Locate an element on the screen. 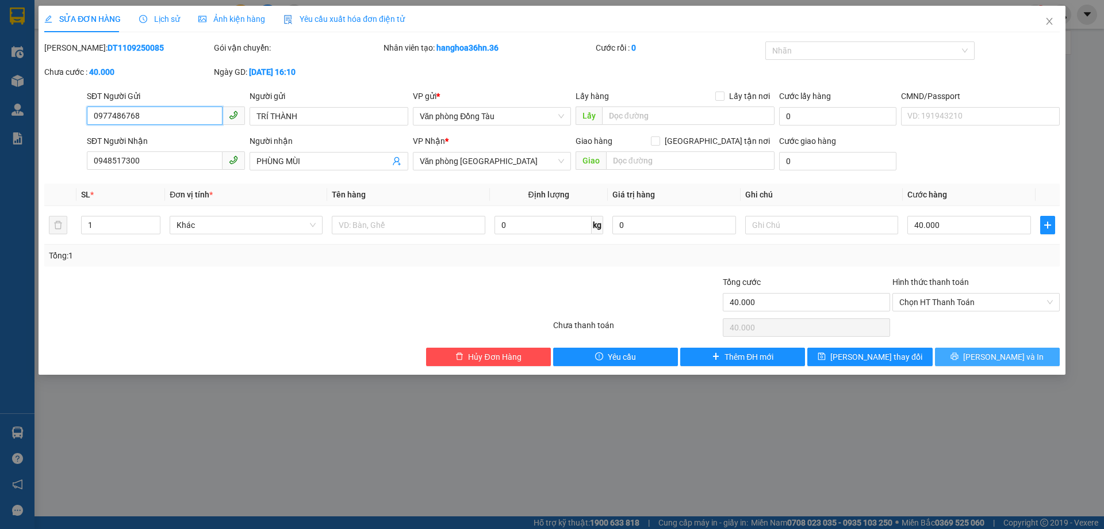 Image resolution: width=1104 pixels, height=529 pixels. button: plusThêm ĐH mới is located at coordinates (743, 357).